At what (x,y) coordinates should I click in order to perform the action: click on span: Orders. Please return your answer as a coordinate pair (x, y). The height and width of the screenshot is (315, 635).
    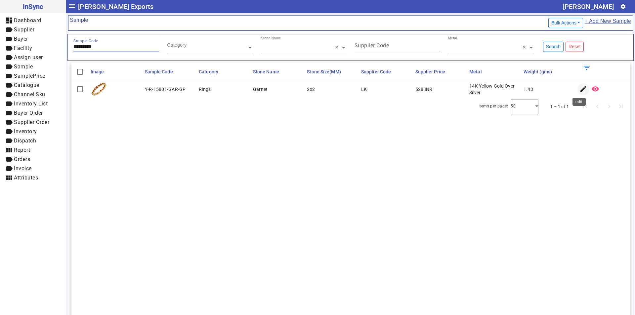
    Looking at the image, I should click on (22, 159).